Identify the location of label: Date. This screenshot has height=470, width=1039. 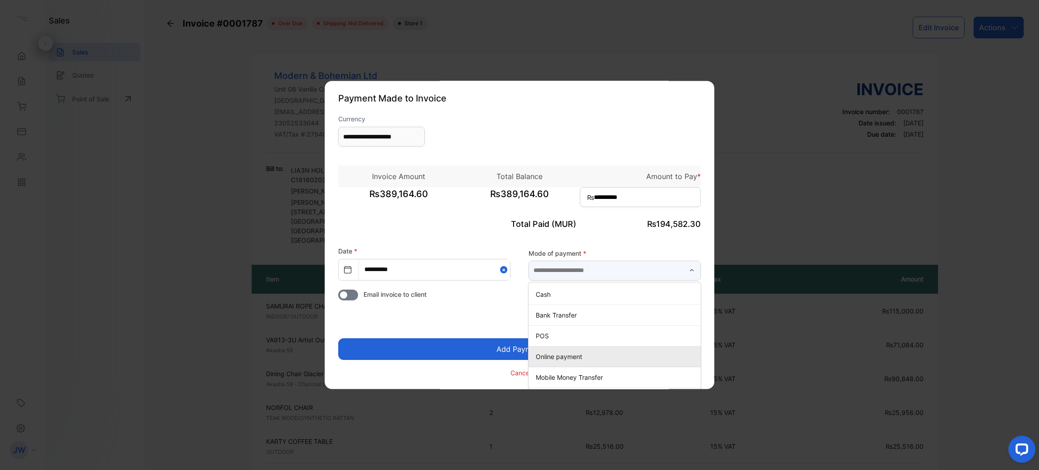
(348, 251).